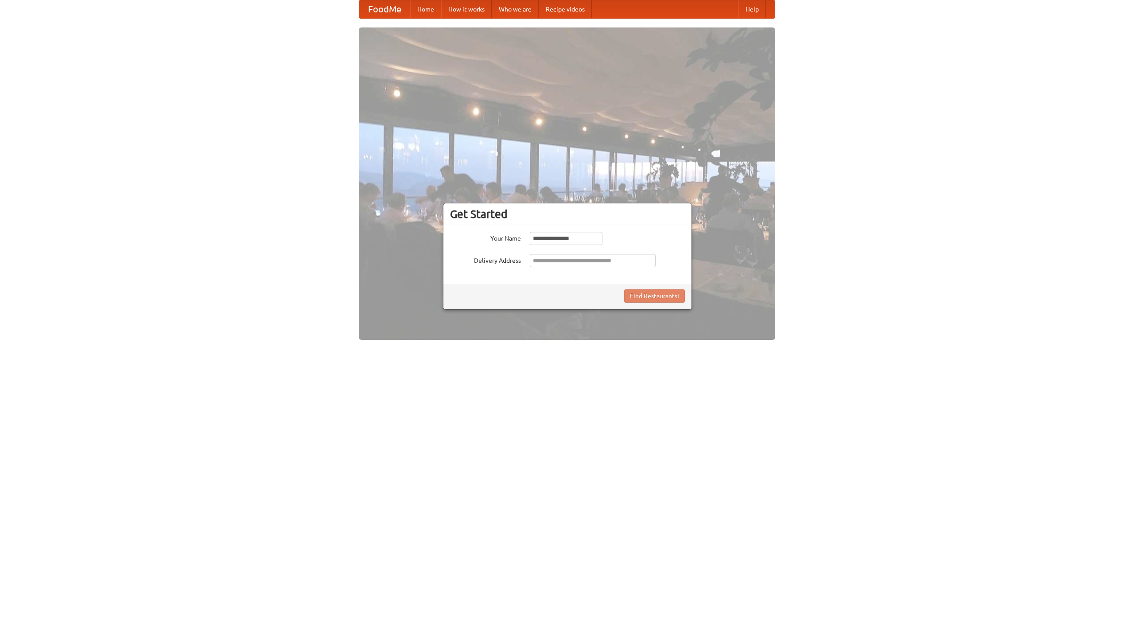 This screenshot has height=627, width=1134. Describe the element at coordinates (486, 259) in the screenshot. I see `label: Delivery Address` at that location.